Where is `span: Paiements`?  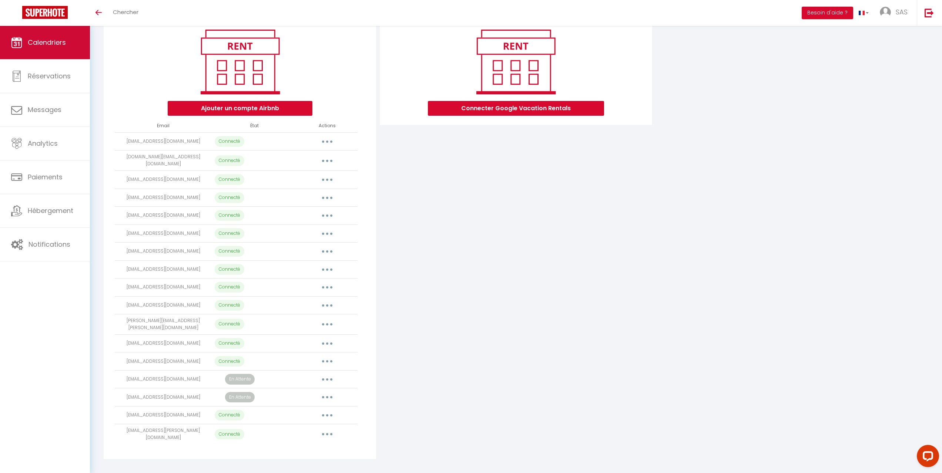
span: Paiements is located at coordinates (45, 177).